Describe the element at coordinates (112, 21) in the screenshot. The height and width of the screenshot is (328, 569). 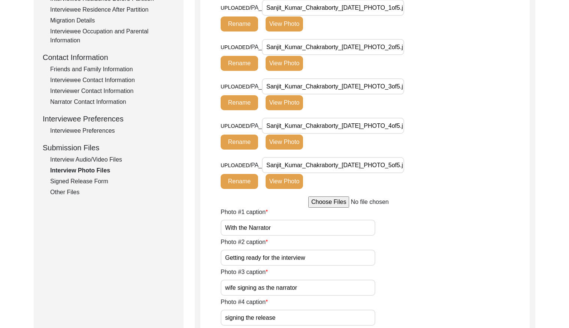
I see `div: Migration Details` at that location.